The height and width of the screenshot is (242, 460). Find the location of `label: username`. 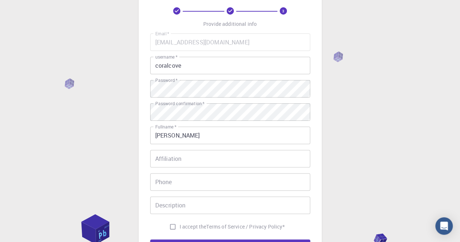

label: username is located at coordinates (166, 57).